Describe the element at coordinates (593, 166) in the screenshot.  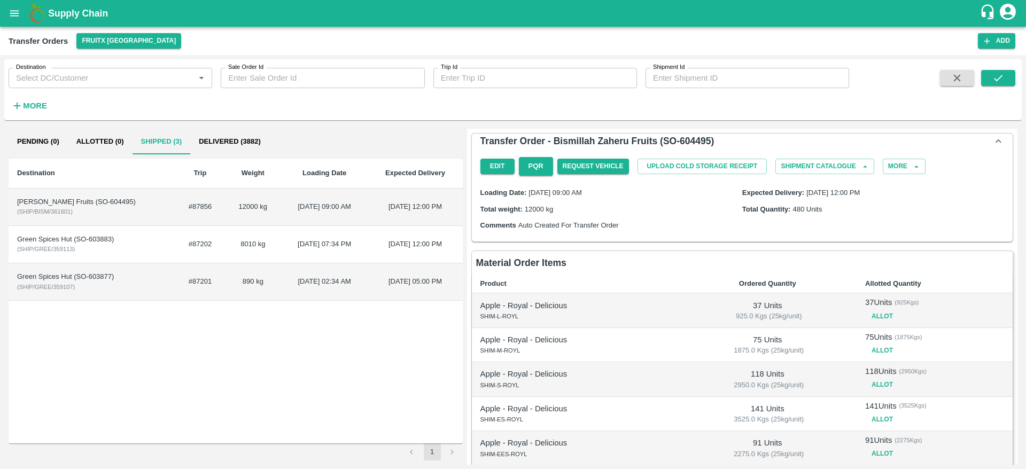
I see `button: Request Vehicle` at that location.